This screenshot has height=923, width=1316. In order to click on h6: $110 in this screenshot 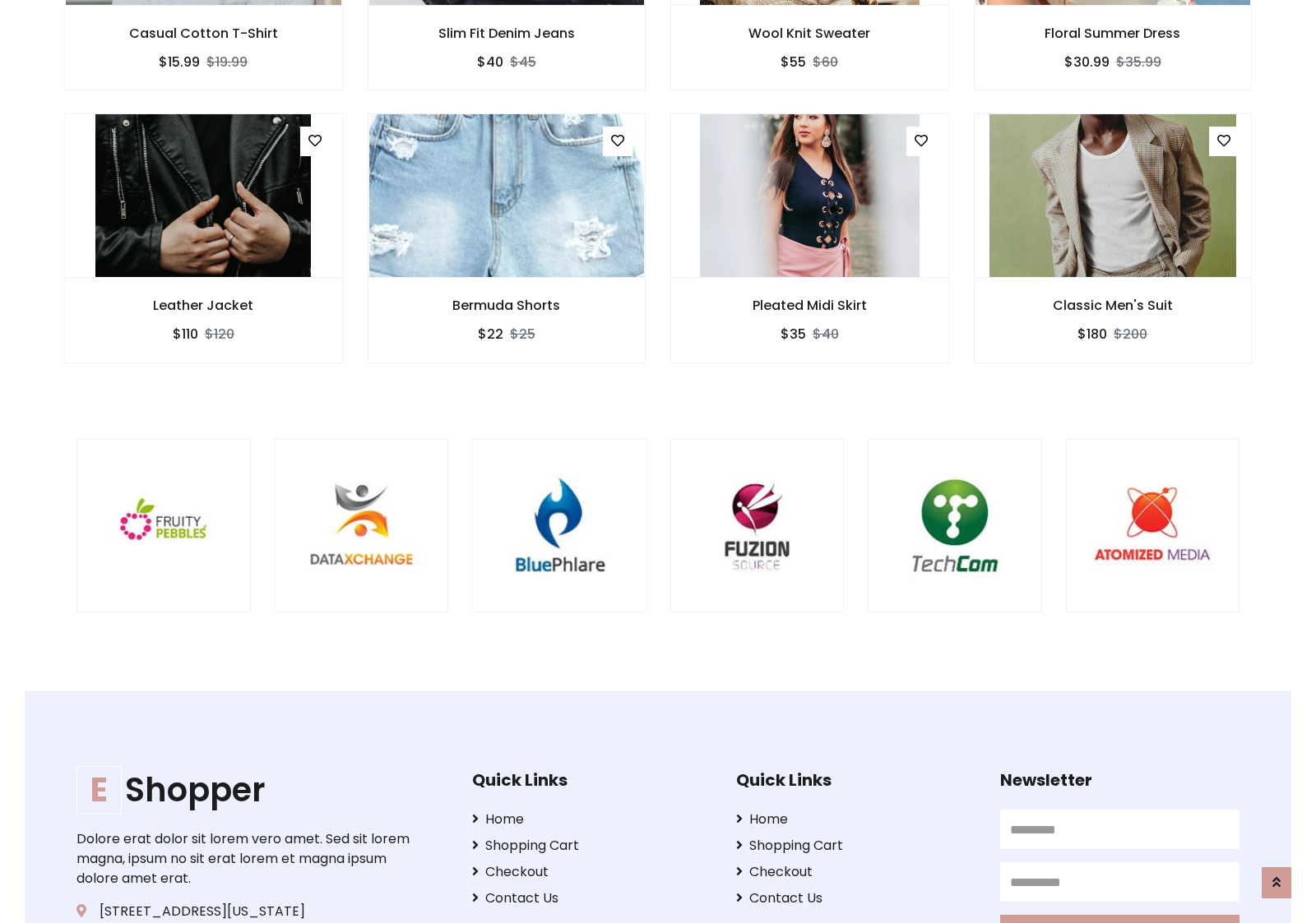, I will do `click(185, 334)`.